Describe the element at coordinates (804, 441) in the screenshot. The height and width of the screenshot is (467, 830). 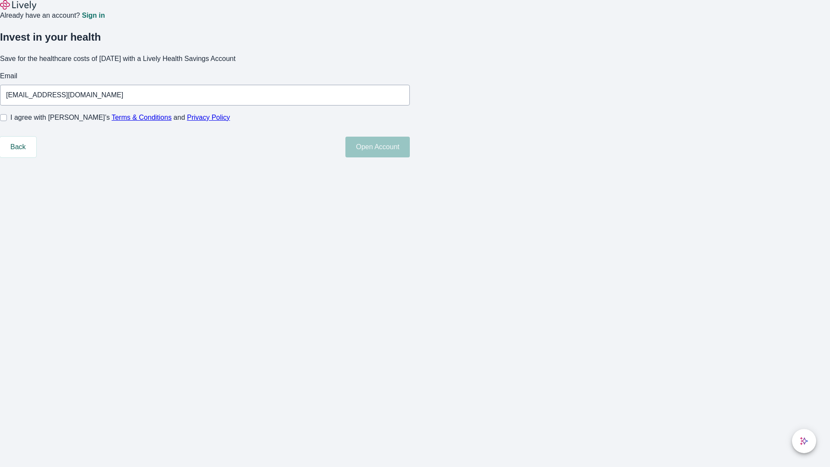
I see `svg: Lively AI Assistant` at that location.